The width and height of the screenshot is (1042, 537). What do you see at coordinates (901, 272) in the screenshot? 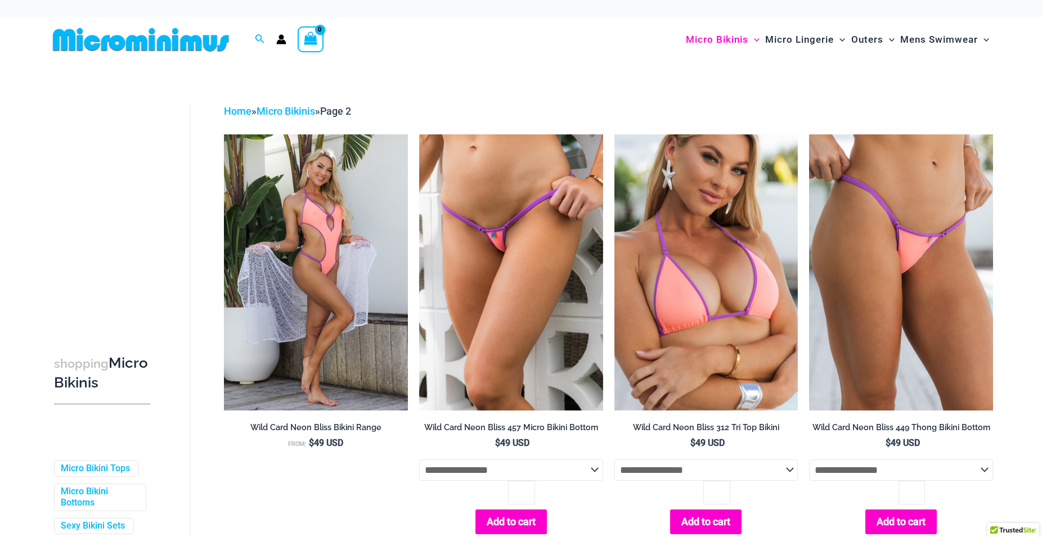
I see `a: Wild Card Neon Bliss 449 Thong 01Wild Card Neon Bliss 449 Thong 02Wild Card Neon Bliss 449 Thong 02` at bounding box center [901, 272].